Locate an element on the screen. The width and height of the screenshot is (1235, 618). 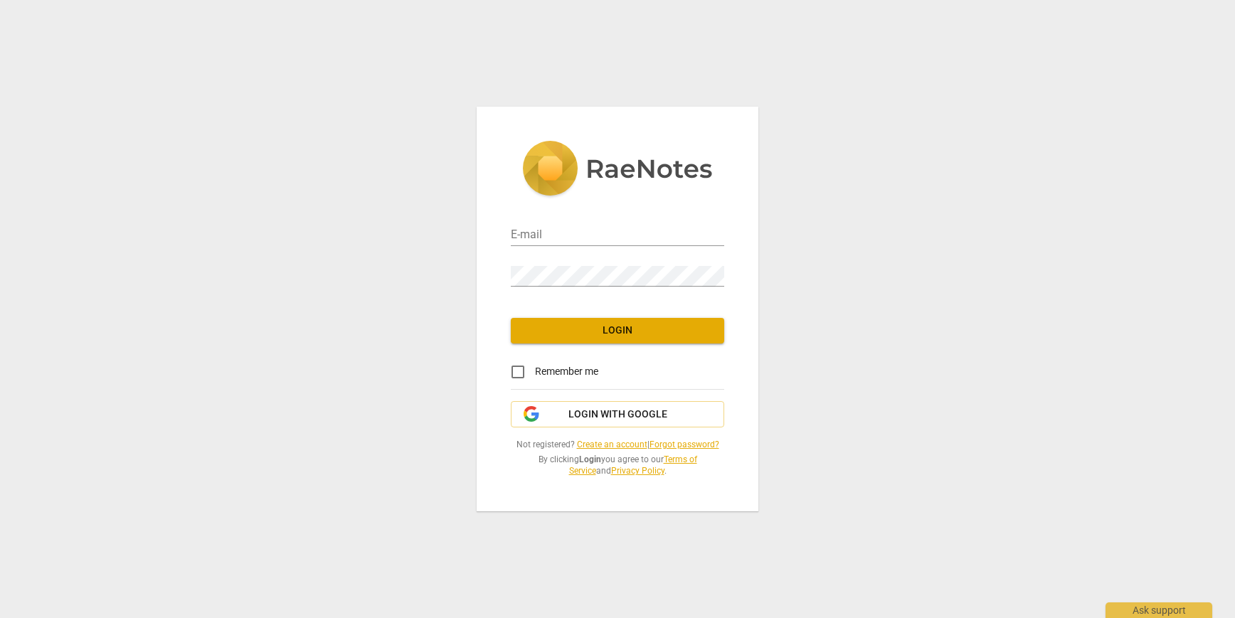
span: Login is located at coordinates (617, 331).